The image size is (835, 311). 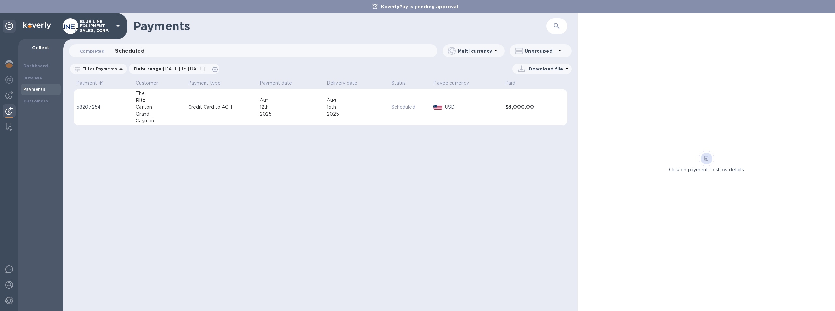 What do you see at coordinates (171, 69) in the screenshot?
I see `p: Date range :` at bounding box center [171, 69].